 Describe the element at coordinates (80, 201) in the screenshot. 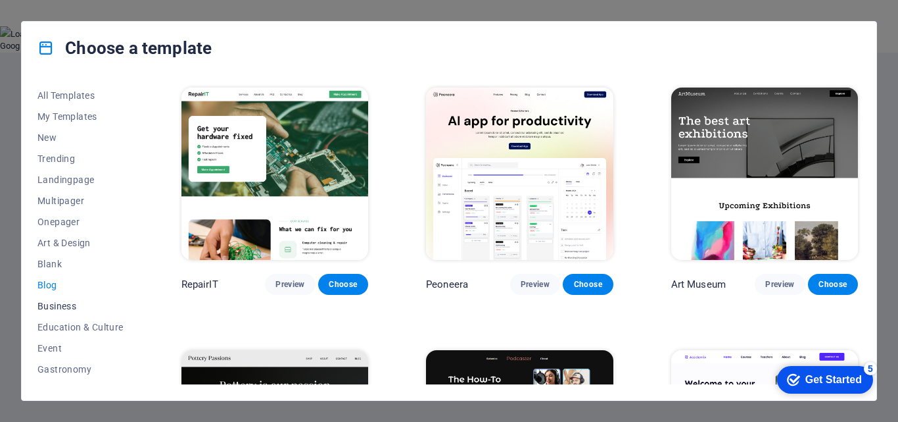

I see `span: Multipager` at that location.